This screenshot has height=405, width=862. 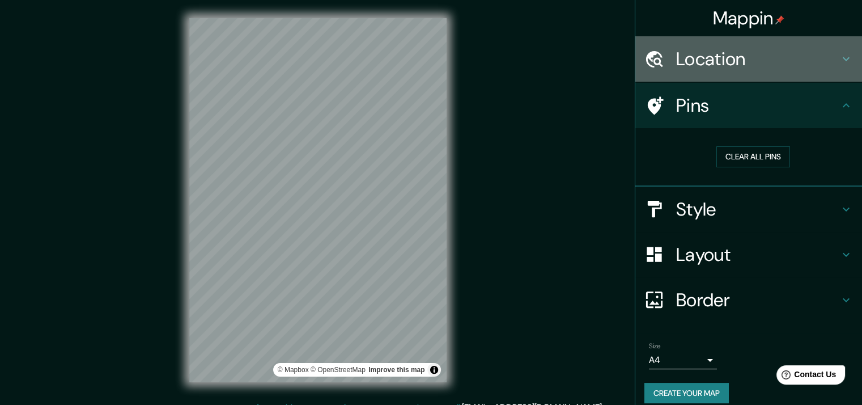 I want to click on div: Pins, so click(x=749, y=105).